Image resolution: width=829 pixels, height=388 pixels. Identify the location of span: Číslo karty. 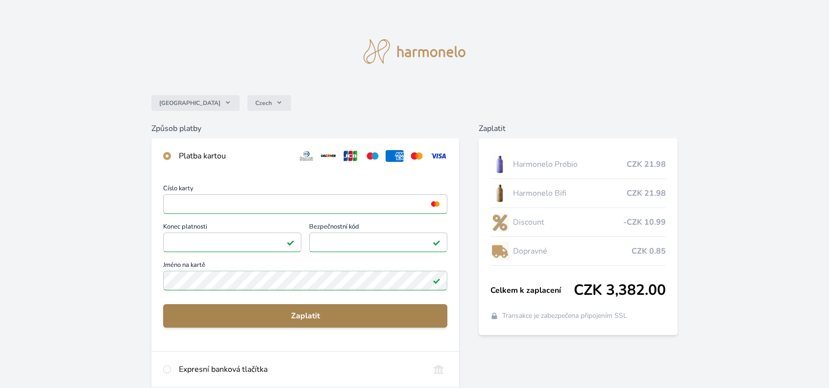
(305, 190).